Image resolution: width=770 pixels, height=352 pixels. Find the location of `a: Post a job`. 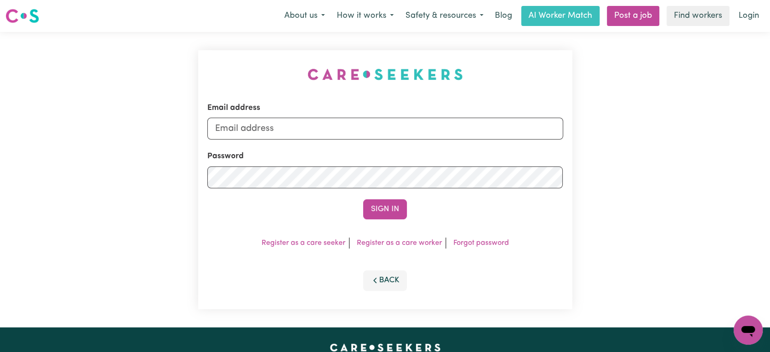

a: Post a job is located at coordinates (633, 16).